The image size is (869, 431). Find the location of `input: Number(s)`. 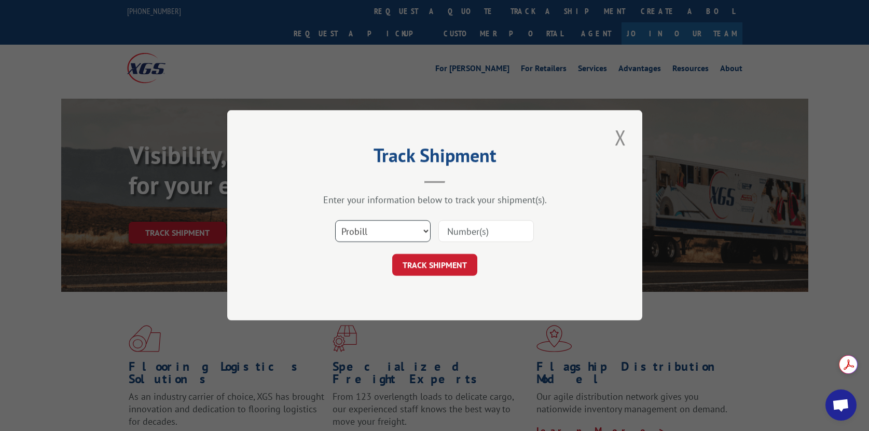

input: Number(s) is located at coordinates (486, 231).